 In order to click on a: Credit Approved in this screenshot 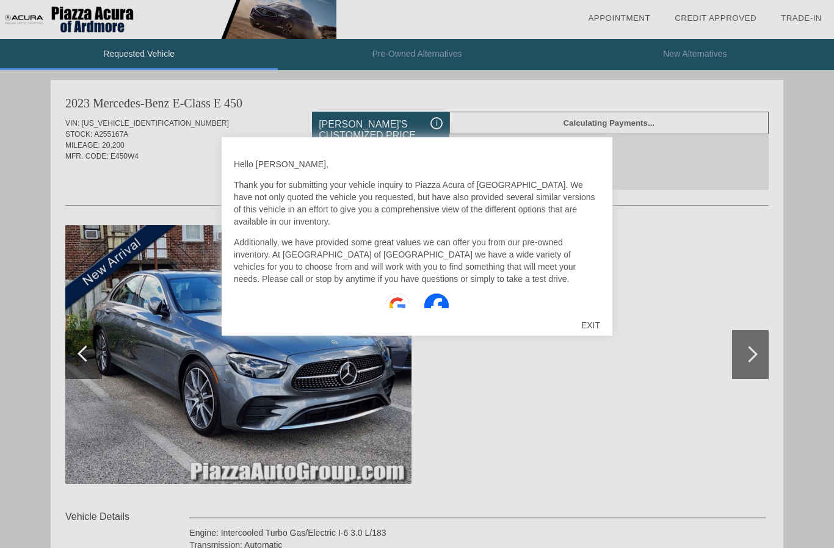, I will do `click(715, 18)`.